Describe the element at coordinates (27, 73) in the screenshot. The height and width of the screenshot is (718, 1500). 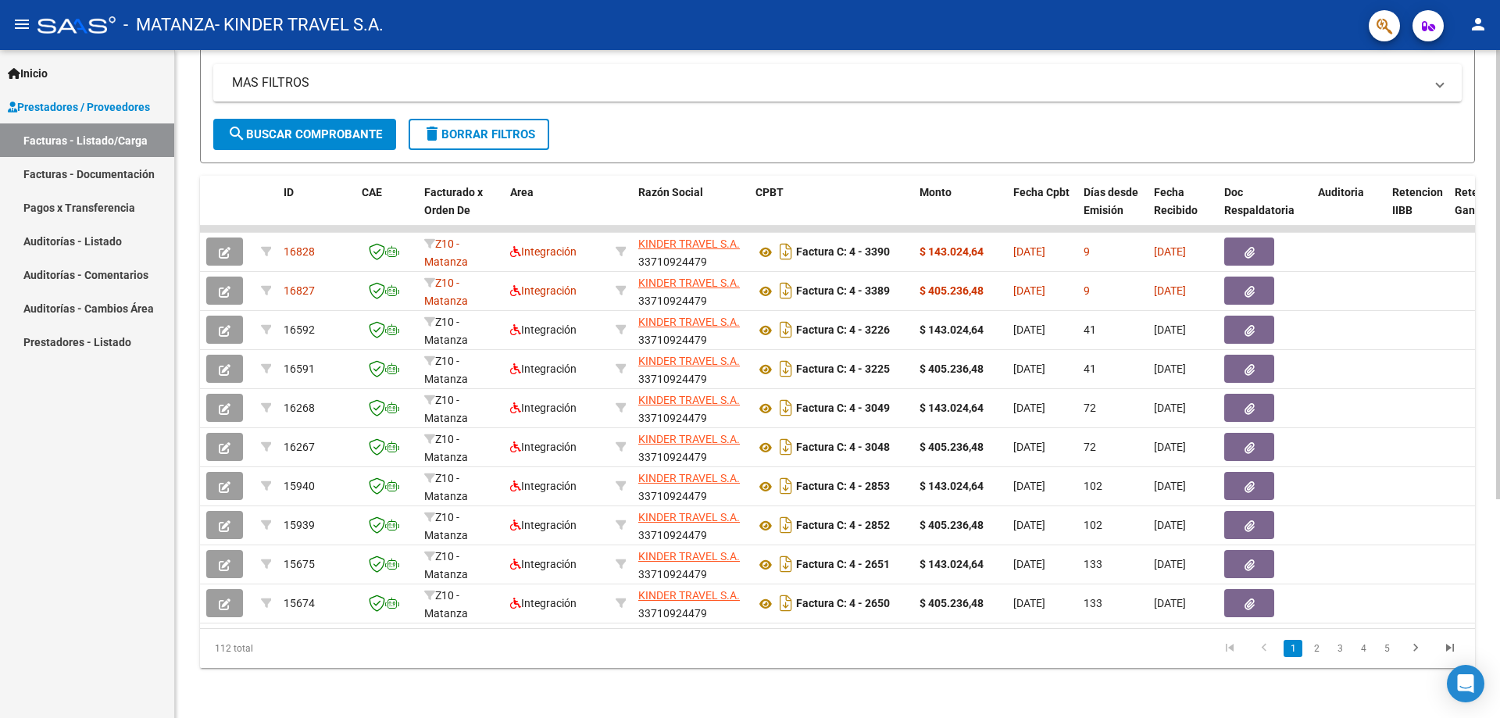
I see `span: Inicio` at that location.